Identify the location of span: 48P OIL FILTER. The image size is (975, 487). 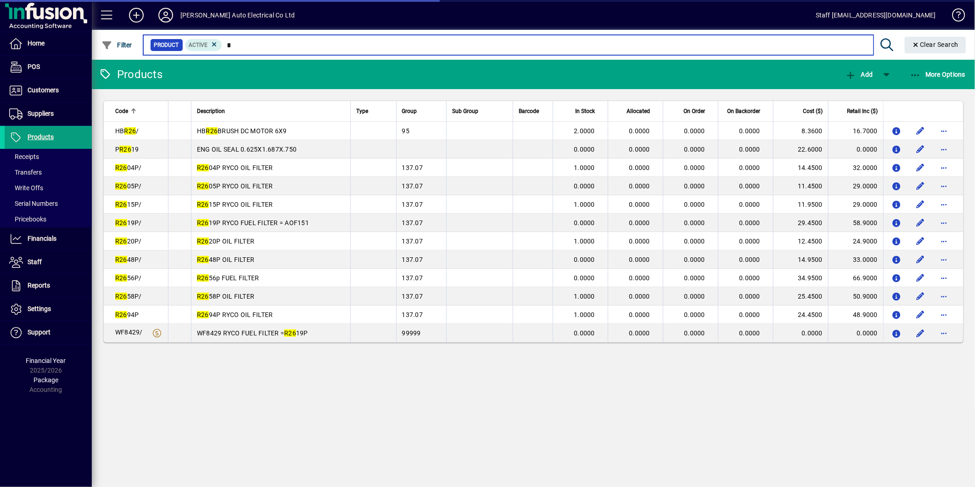
(225, 259).